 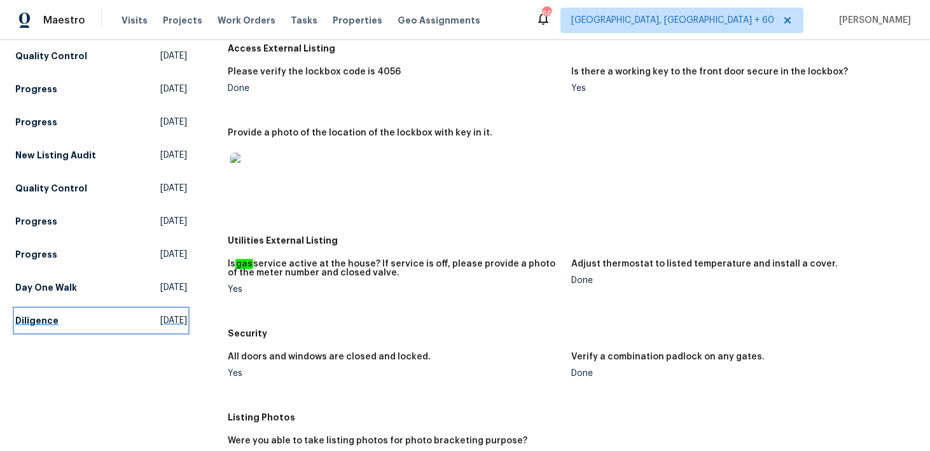 What do you see at coordinates (709, 72) in the screenshot?
I see `h5: Is there a working key to the front door secure in the lockbox?` at bounding box center [709, 72].